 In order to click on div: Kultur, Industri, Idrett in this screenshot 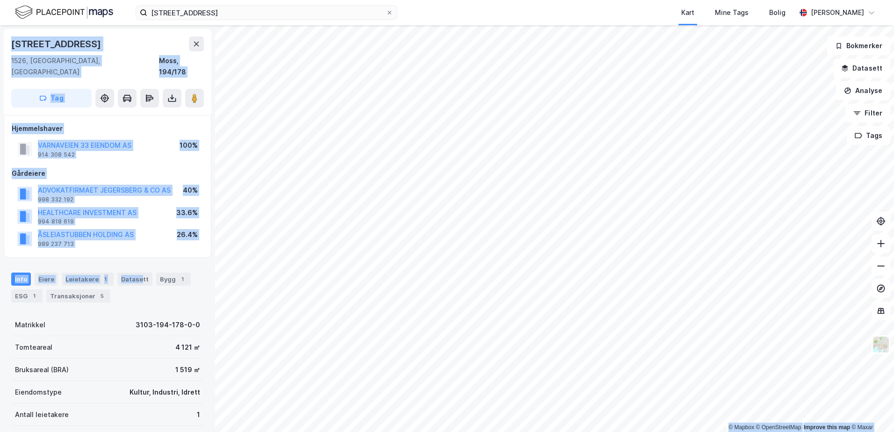, I will do `click(165, 392)`.